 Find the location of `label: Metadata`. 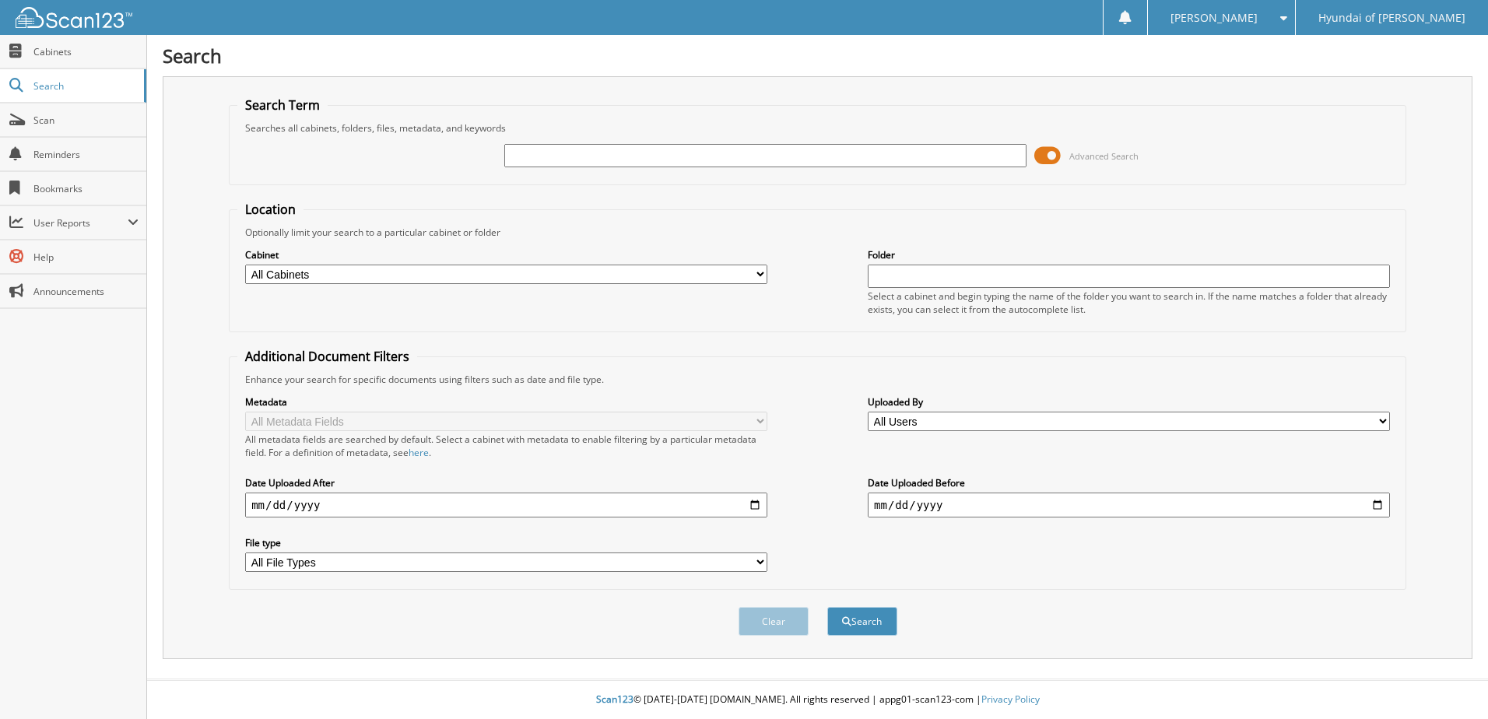

label: Metadata is located at coordinates (506, 401).